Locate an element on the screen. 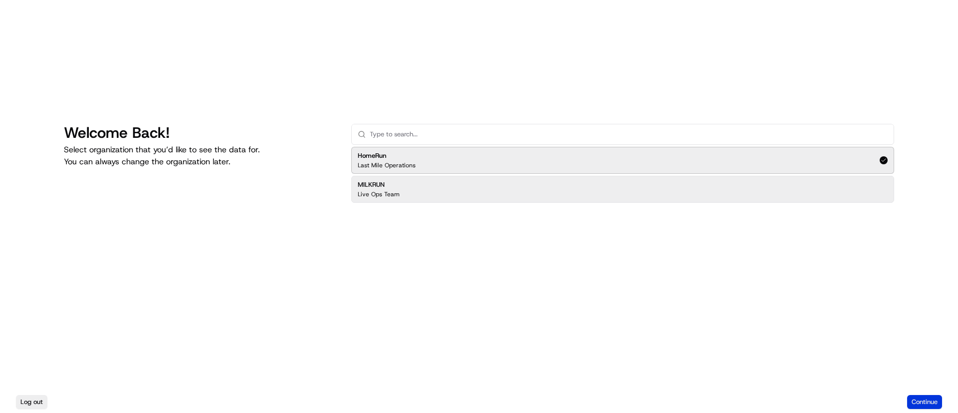 The width and height of the screenshot is (958, 413). button: Continue is located at coordinates (925, 402).